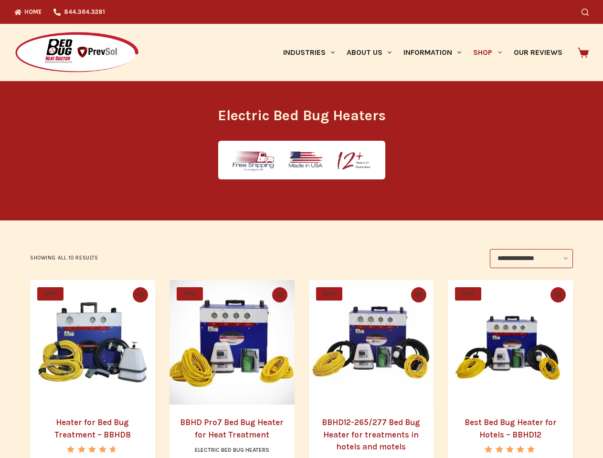 This screenshot has width=603, height=458. Describe the element at coordinates (510, 429) in the screenshot. I see `a: Best Bed Bug Heater for Hotels – BBHD12` at that location.